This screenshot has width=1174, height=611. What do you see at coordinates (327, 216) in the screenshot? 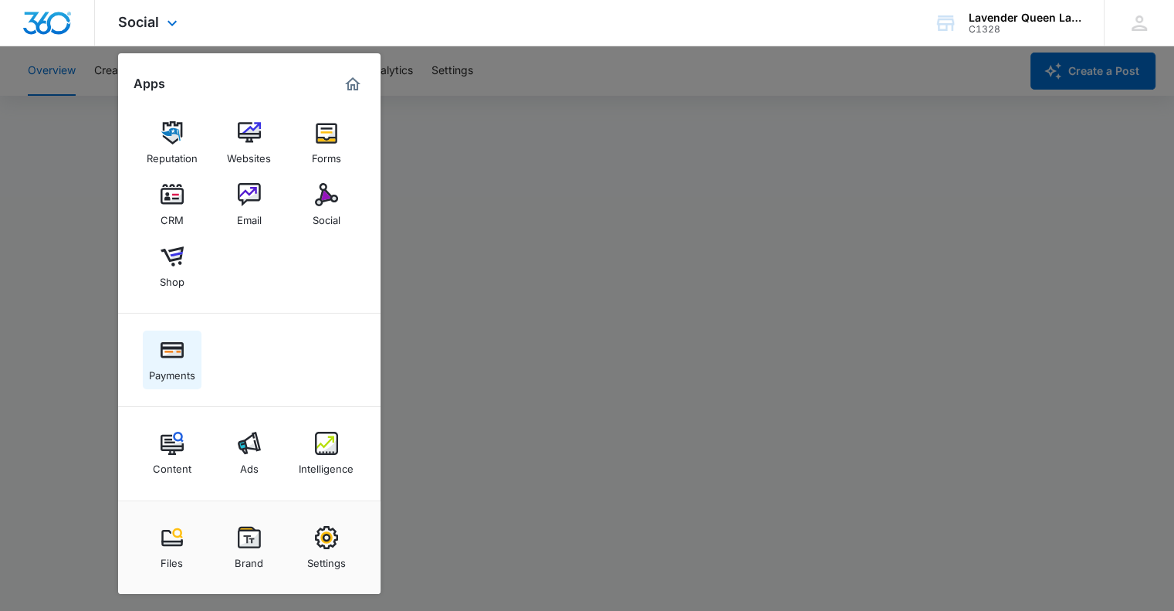
I see `div: Social` at bounding box center [327, 216].